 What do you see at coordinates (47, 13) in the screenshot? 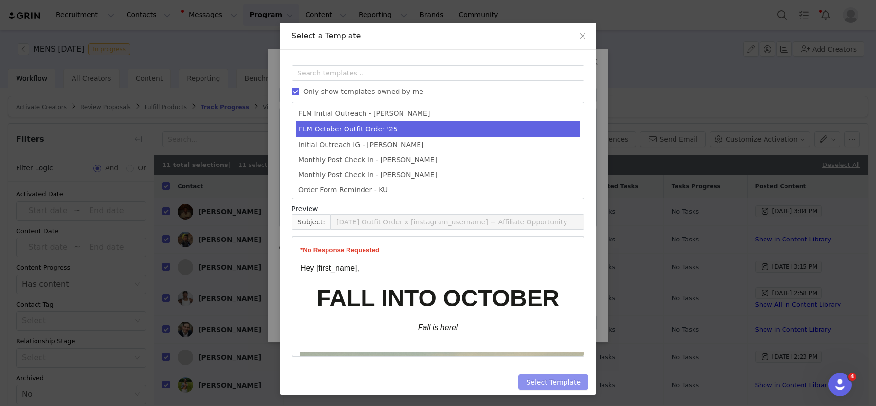
I see `span: *No Response Requested` at bounding box center [47, 13].